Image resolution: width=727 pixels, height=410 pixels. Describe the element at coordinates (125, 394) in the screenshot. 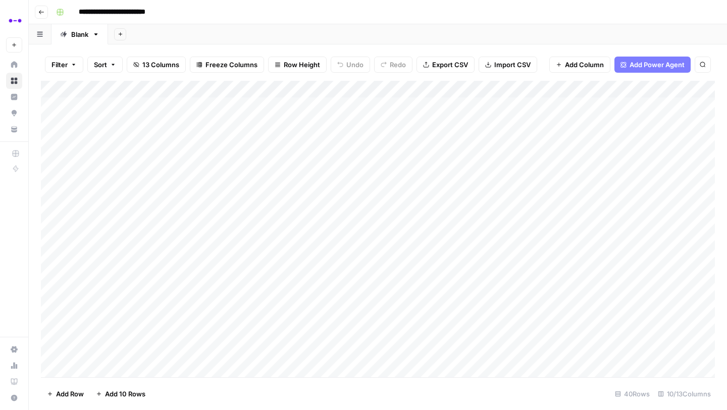

I see `span: Add 10 Rows` at that location.